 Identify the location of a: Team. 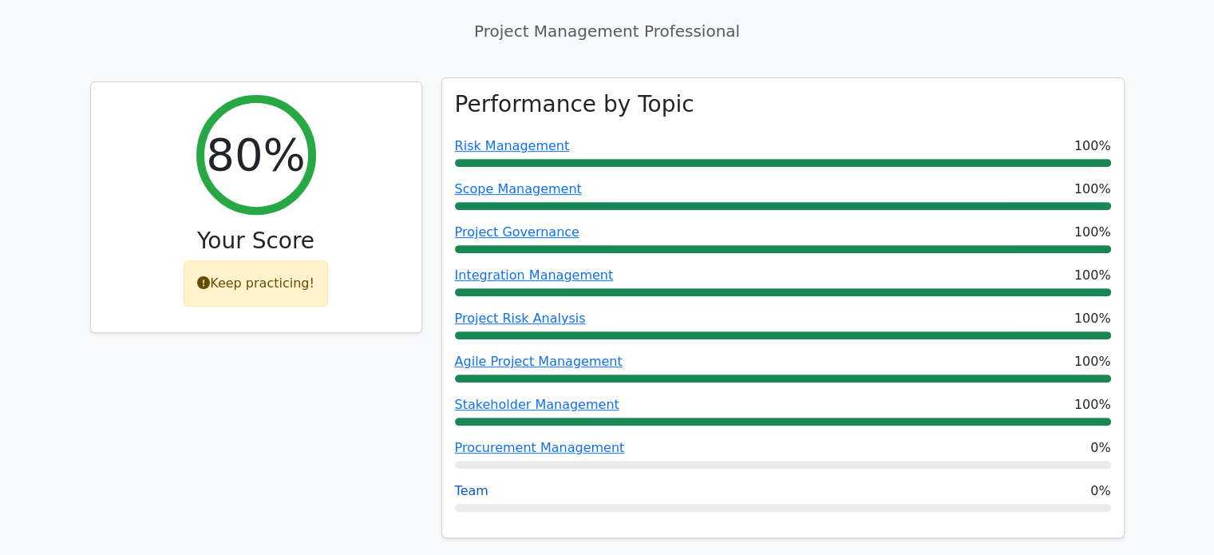
(472, 490).